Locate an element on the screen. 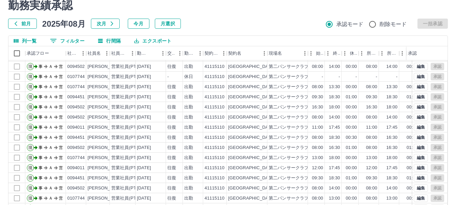  div: 社員区分 is located at coordinates (123, 53).